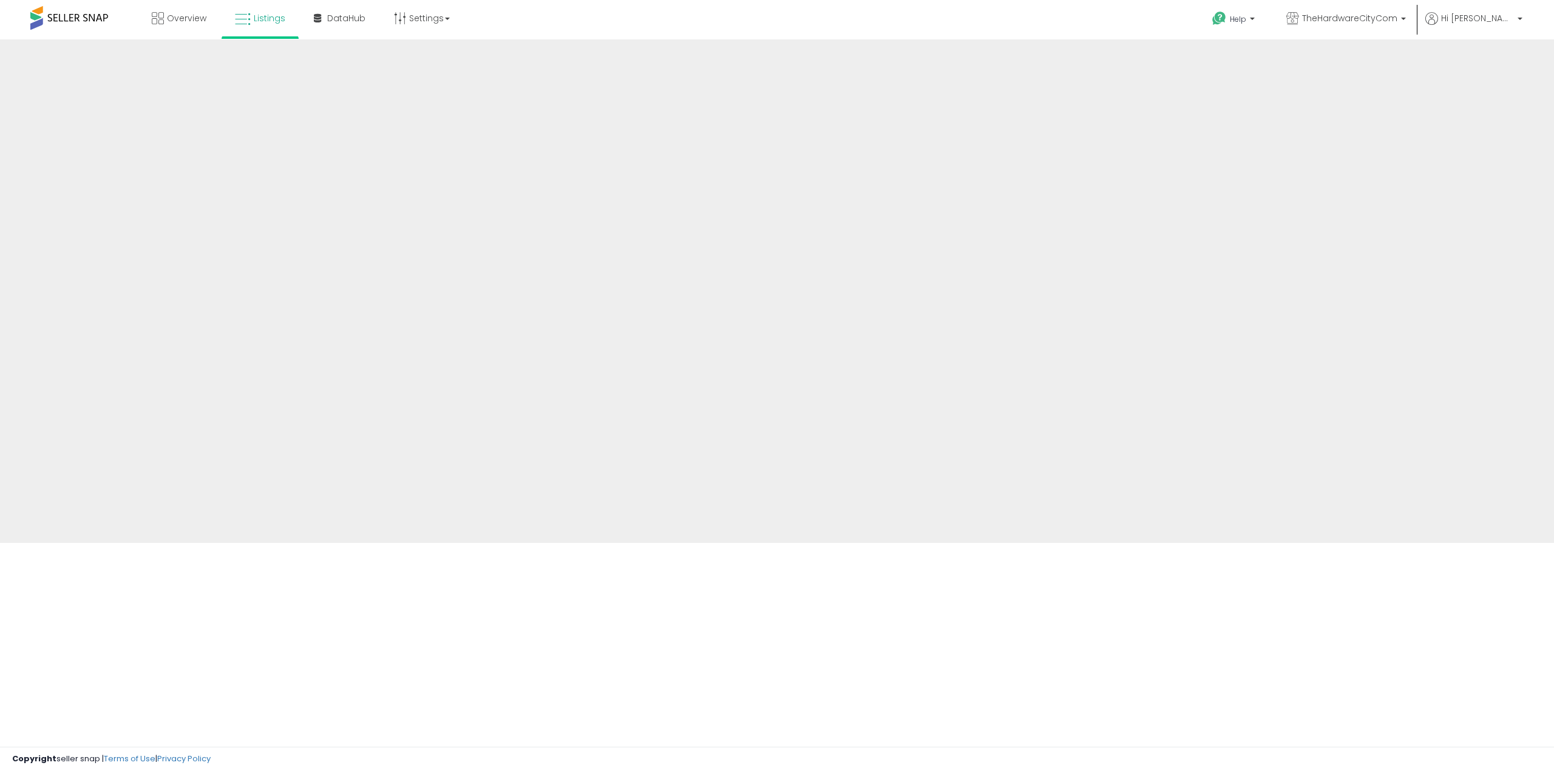 The image size is (1554, 771). I want to click on span: Listings, so click(270, 18).